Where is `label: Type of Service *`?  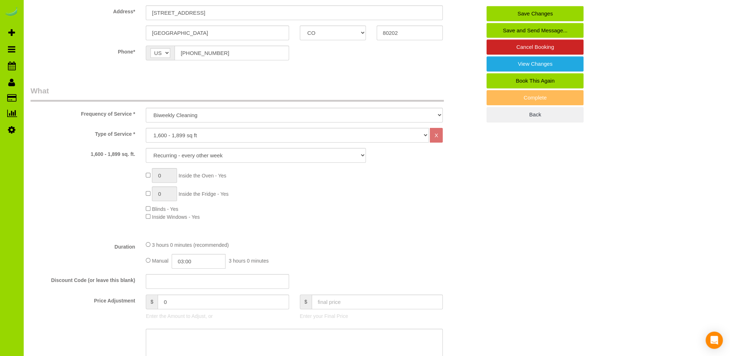 label: Type of Service * is located at coordinates (83, 133).